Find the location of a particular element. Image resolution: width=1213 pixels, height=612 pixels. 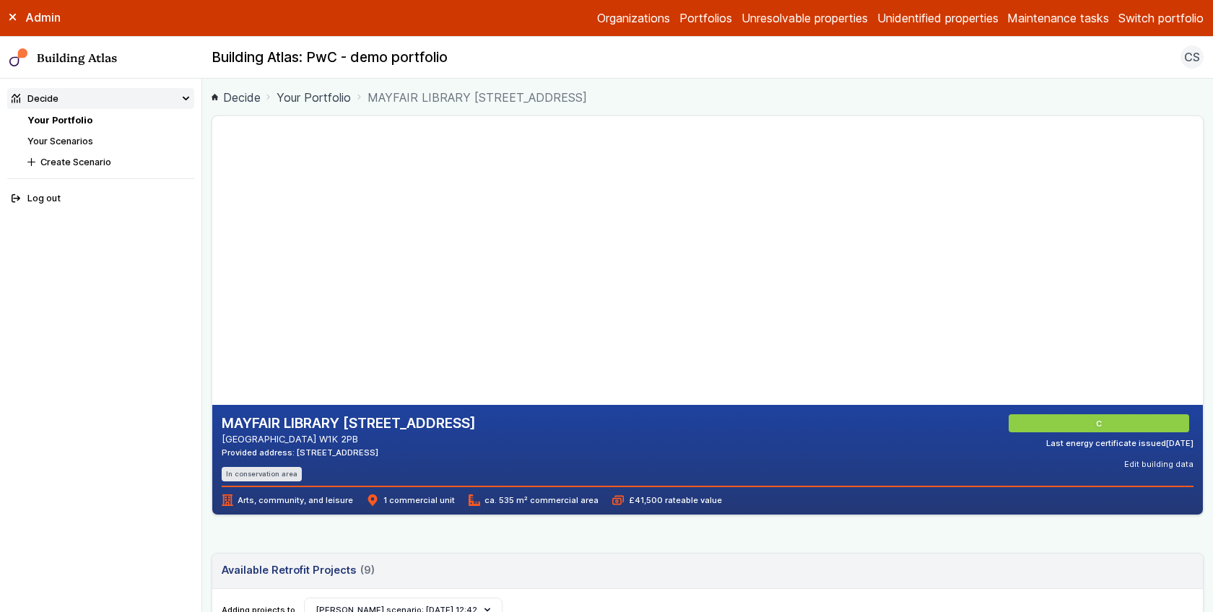

summary: Decide is located at coordinates (101, 98).